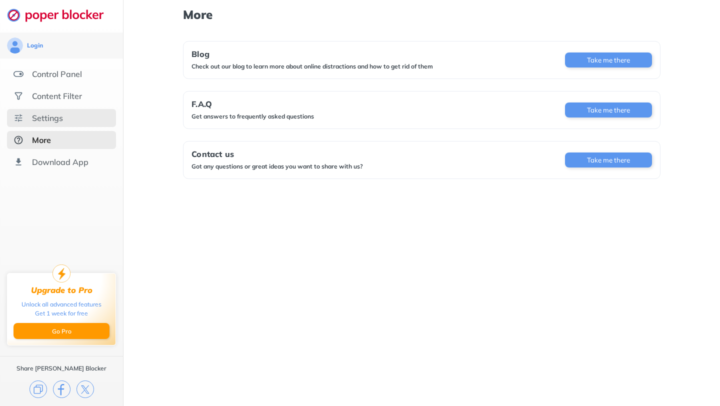  I want to click on img: facebook.svg, so click(61, 389).